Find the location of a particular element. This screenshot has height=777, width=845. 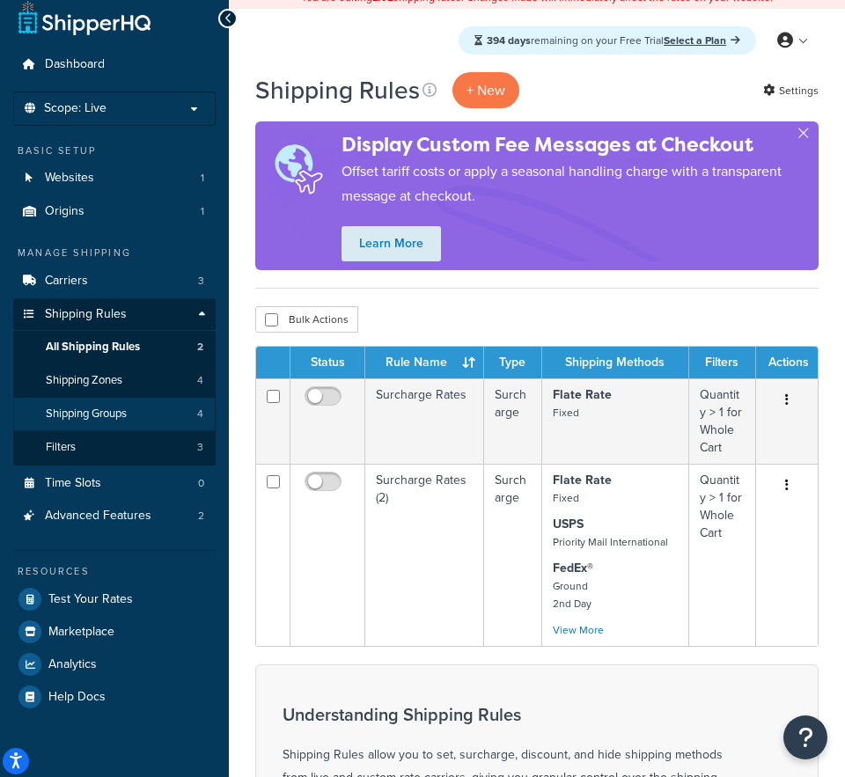

a: All Shipping Rules 2 is located at coordinates (114, 347).